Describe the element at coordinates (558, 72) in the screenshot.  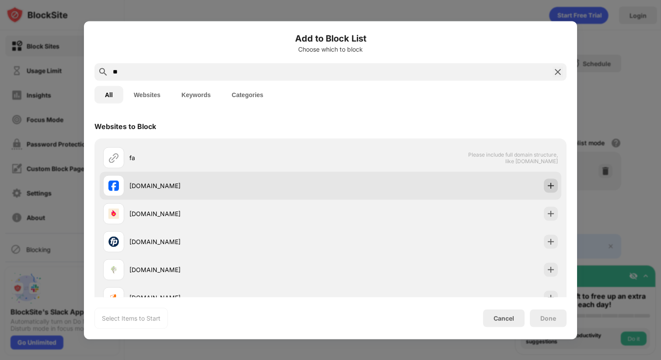
I see `img: search-close` at that location.